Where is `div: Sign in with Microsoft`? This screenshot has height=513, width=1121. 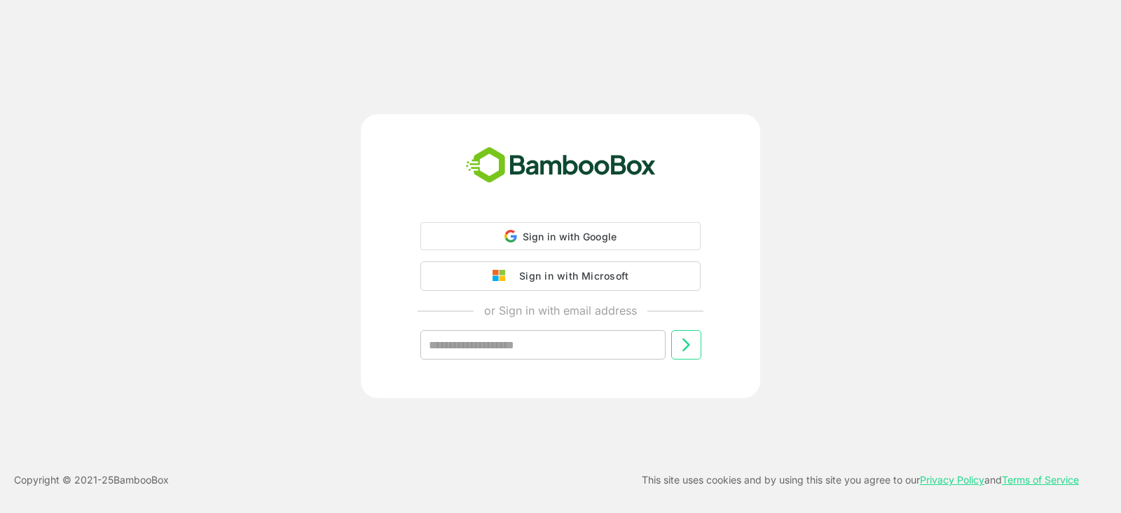 div: Sign in with Microsoft is located at coordinates (570, 276).